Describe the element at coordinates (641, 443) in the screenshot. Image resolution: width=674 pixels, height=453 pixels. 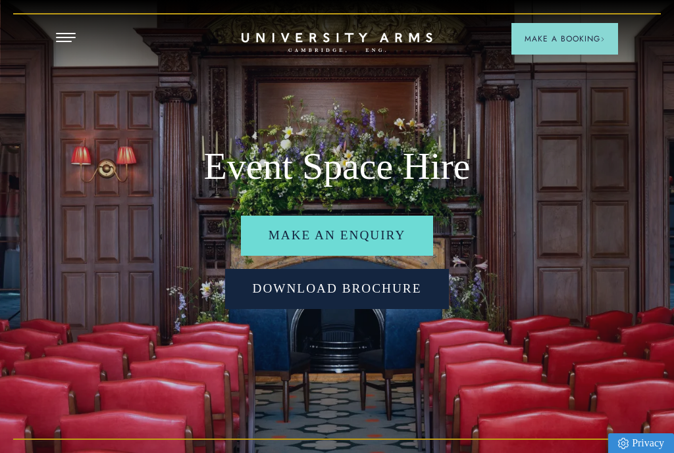
I see `a: Privacy` at that location.